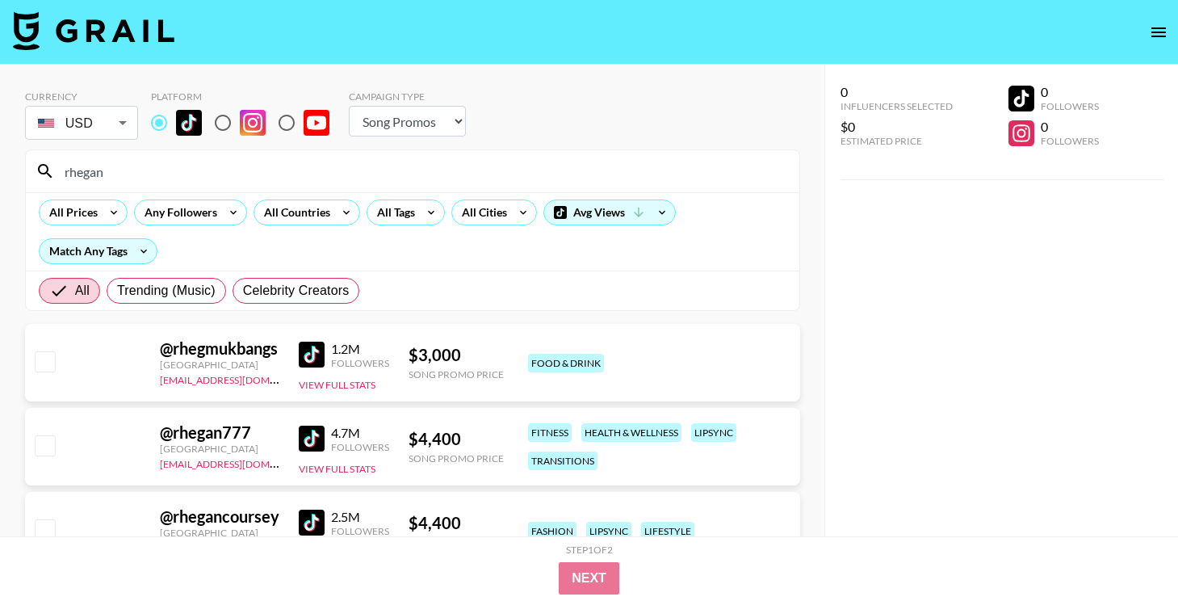 This screenshot has height=601, width=1178. Describe the element at coordinates (294, 212) in the screenshot. I see `div: All Countries` at that location.